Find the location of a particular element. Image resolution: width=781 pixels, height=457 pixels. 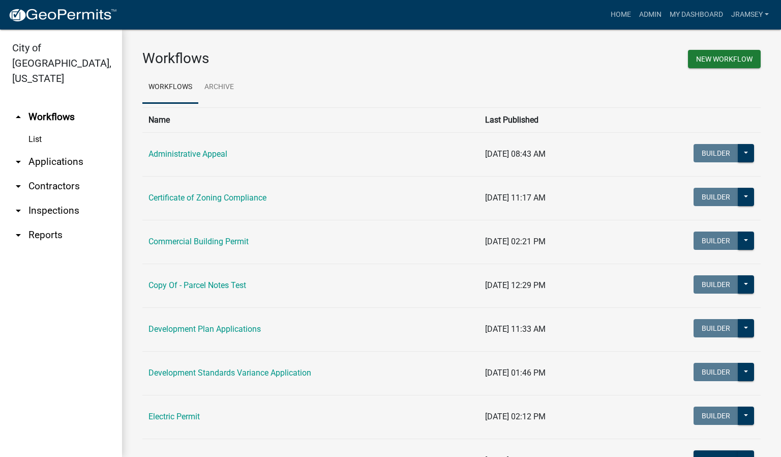

a: Home is located at coordinates (621, 15).